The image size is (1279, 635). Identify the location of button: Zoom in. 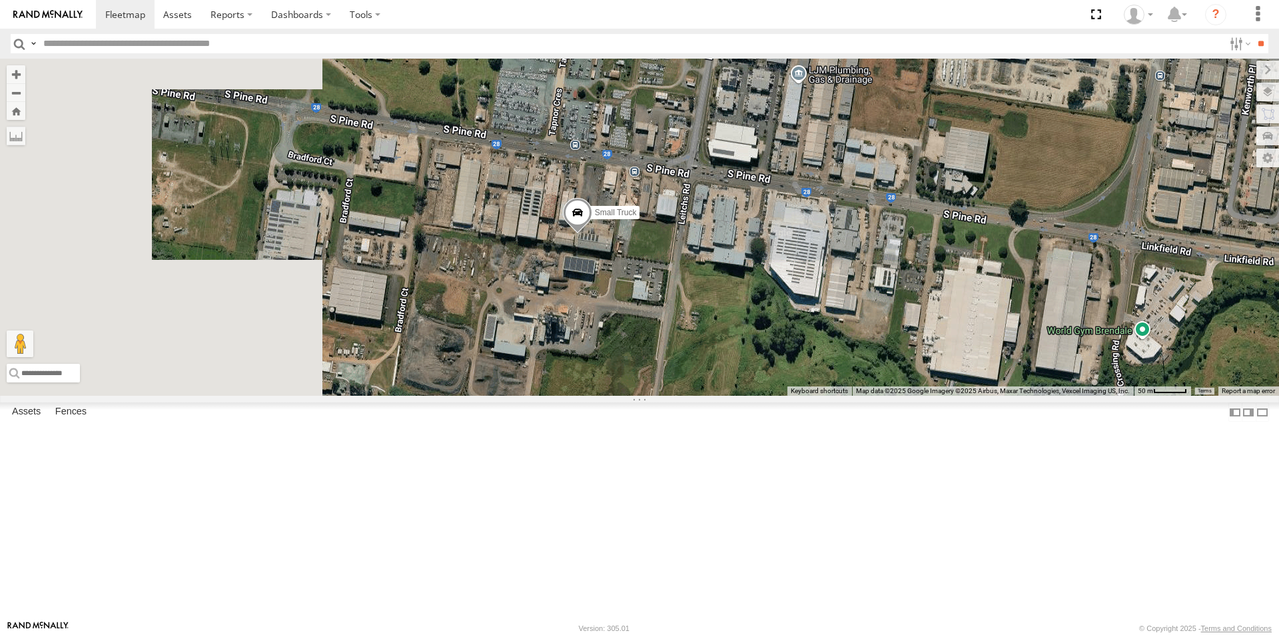
(16, 74).